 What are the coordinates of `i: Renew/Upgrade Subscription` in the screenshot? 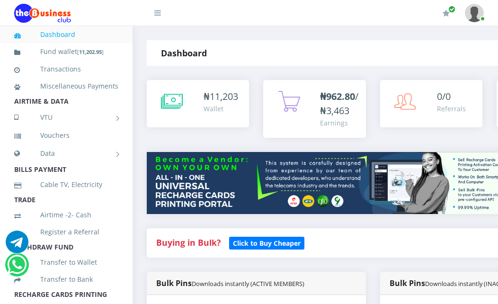 It's located at (446, 13).